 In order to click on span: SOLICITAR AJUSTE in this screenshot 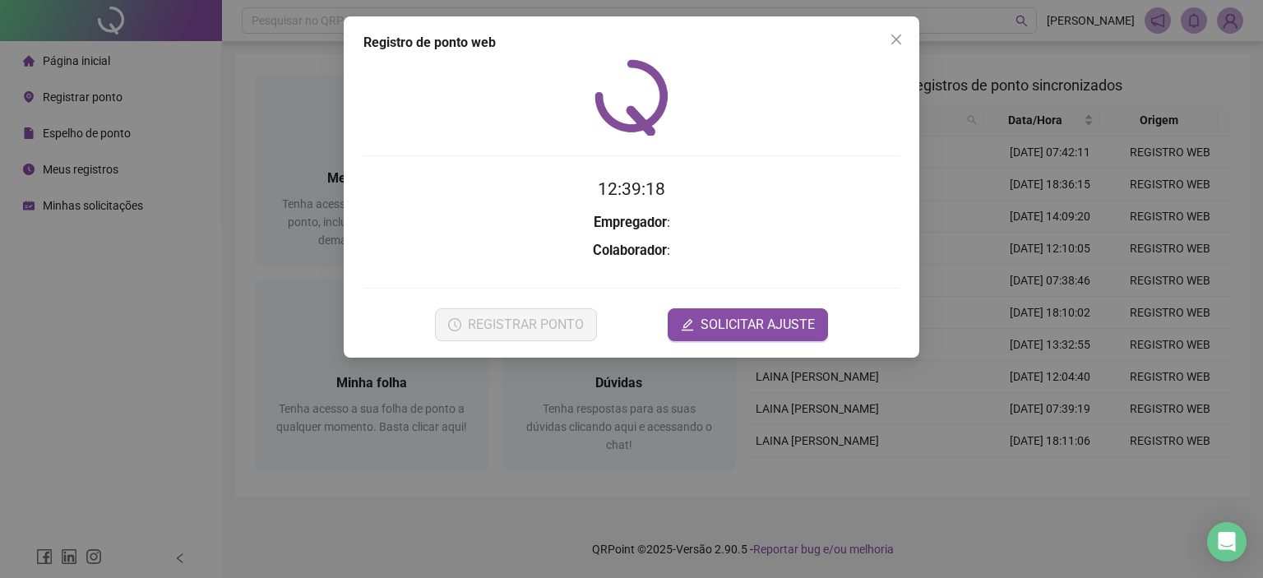, I will do `click(757, 325)`.